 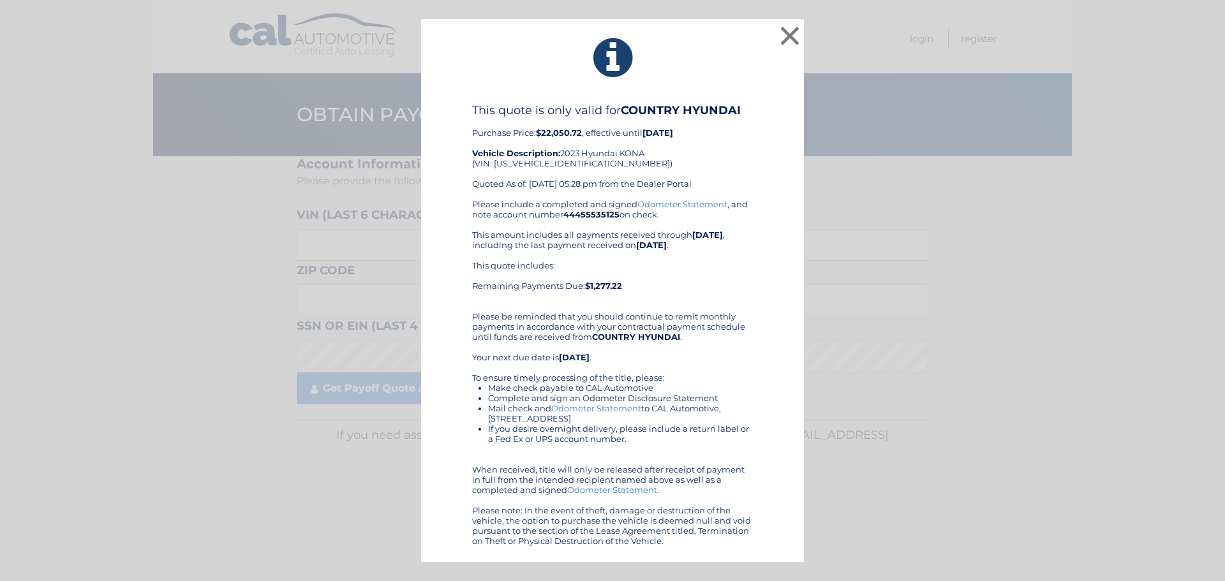 I want to click on li: Complete and sign an Odometer Disclosure Statement, so click(x=620, y=398).